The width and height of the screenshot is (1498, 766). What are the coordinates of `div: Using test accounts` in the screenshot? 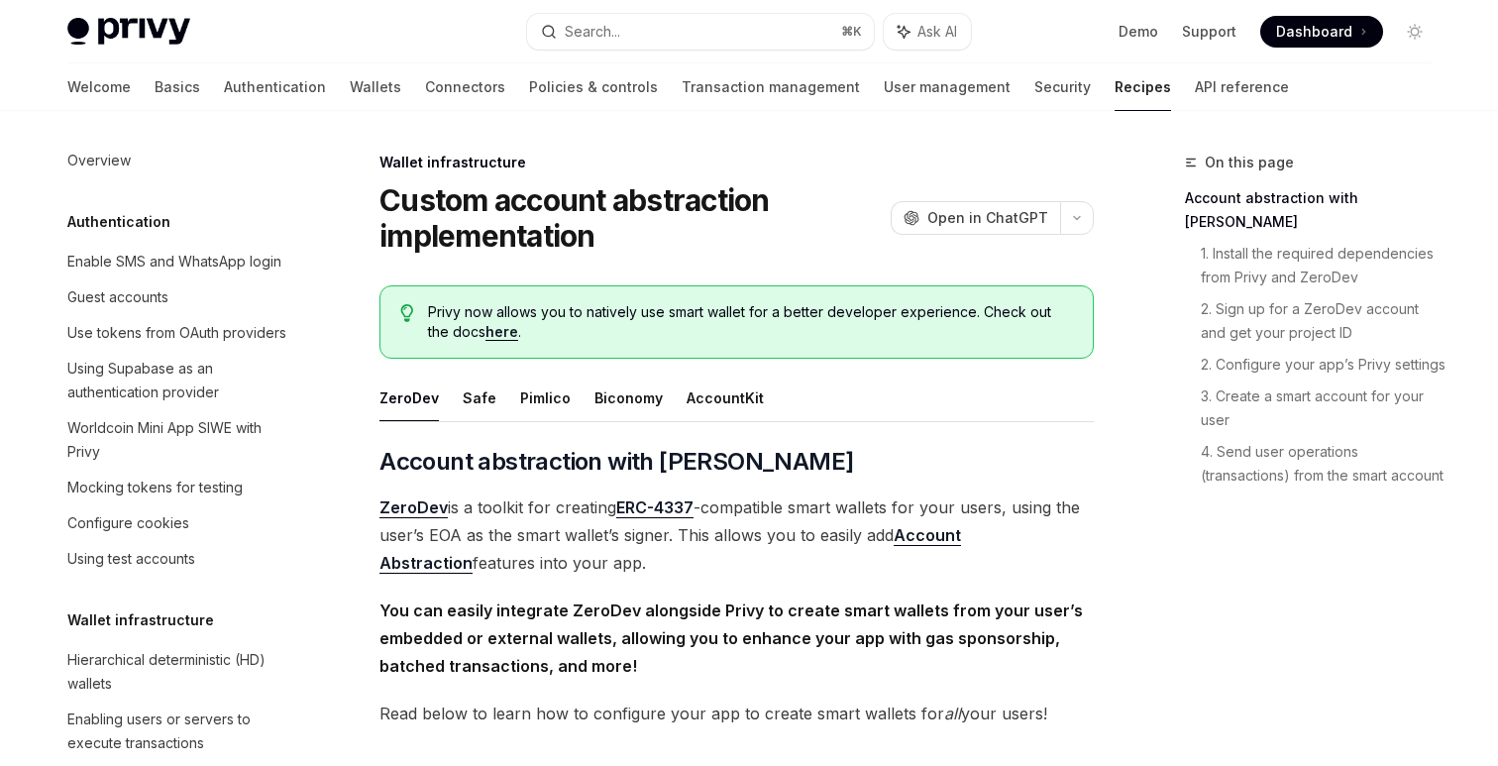 It's located at (131, 559).